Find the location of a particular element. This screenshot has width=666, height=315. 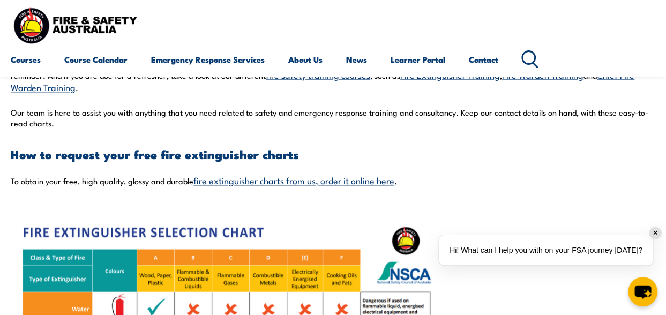

a: Learner Portal is located at coordinates (418, 59).